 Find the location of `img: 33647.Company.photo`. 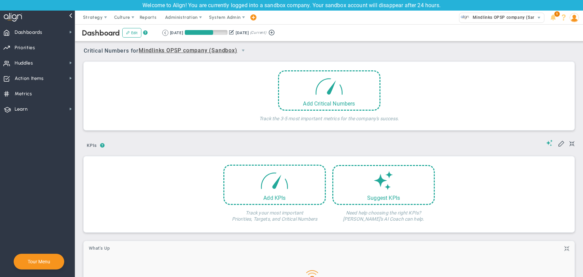

img: 33647.Company.photo is located at coordinates (465, 17).